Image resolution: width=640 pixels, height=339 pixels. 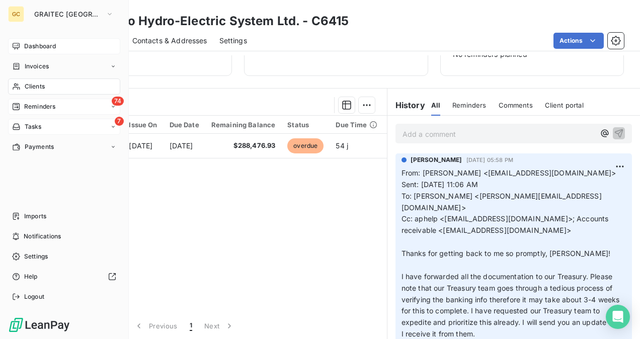 What do you see at coordinates (34, 297) in the screenshot?
I see `span: Logout` at bounding box center [34, 297].